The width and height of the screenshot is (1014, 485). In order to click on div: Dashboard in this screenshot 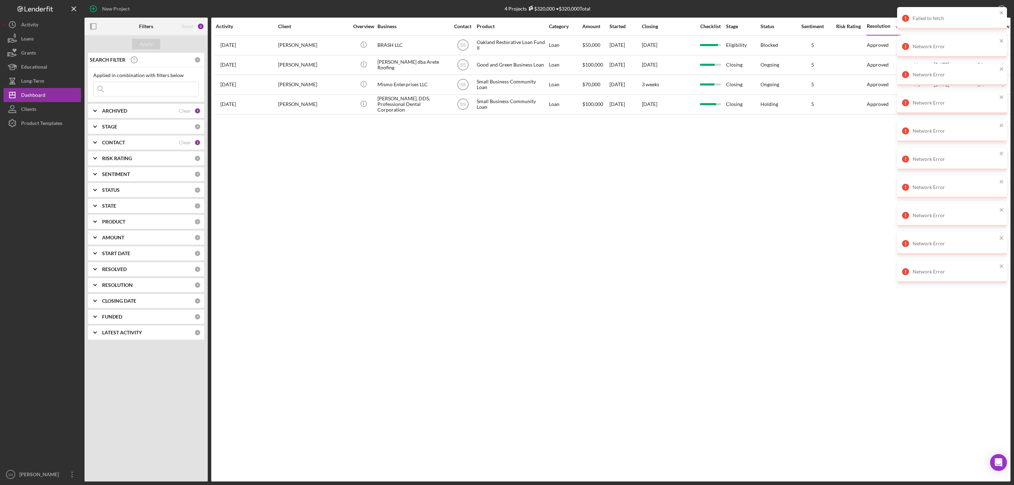, I will do `click(33, 96)`.